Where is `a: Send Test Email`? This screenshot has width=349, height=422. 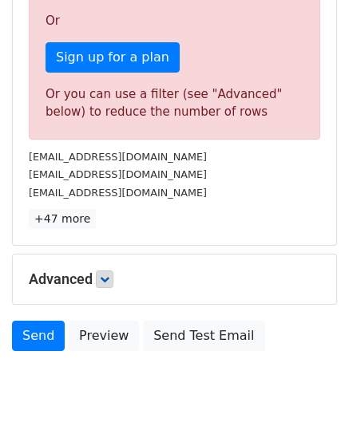 a: Send Test Email is located at coordinates (204, 336).